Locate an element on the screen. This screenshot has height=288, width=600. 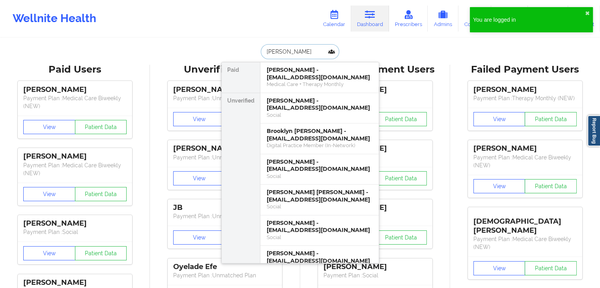
a: Coaches is located at coordinates (474, 19).